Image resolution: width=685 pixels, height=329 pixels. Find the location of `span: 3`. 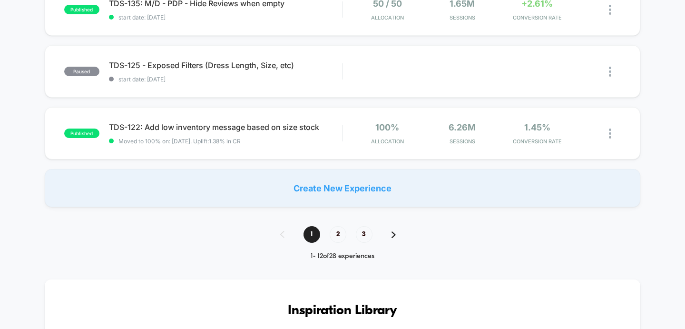

span: 3 is located at coordinates (364, 234).